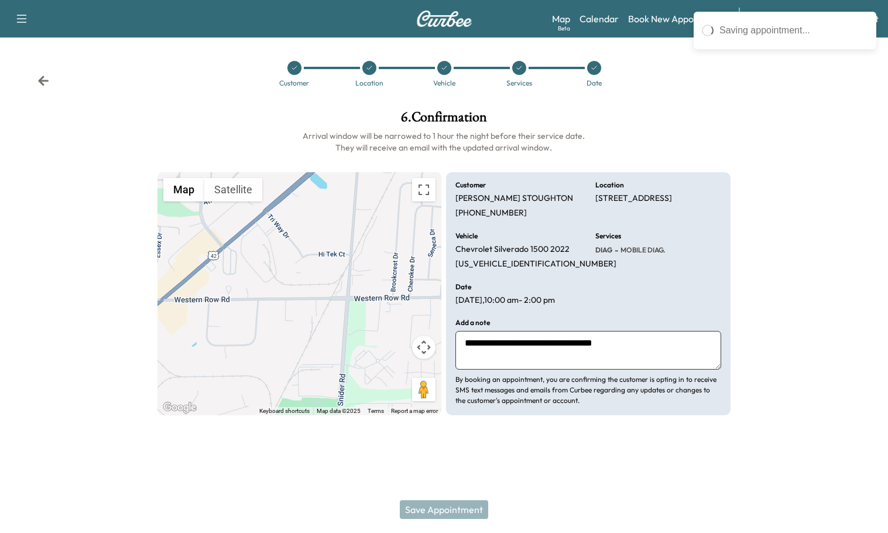 The image size is (888, 533). What do you see at coordinates (338, 410) in the screenshot?
I see `span: Map data ©2025` at bounding box center [338, 410].